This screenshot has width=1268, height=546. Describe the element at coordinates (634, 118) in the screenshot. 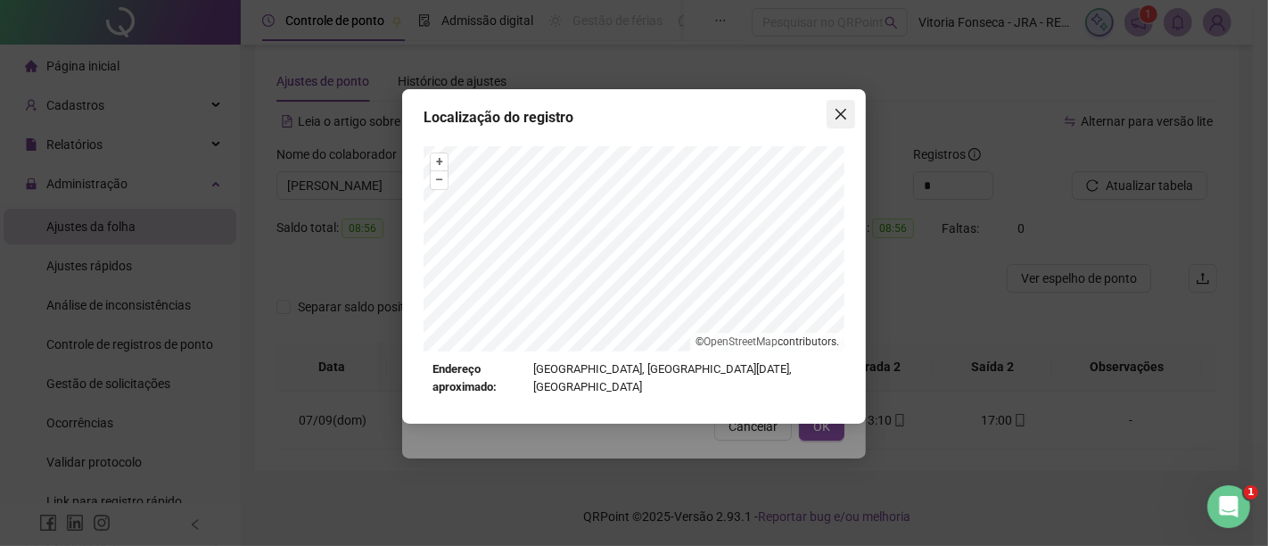

I see `div: Localização do registro` at that location.